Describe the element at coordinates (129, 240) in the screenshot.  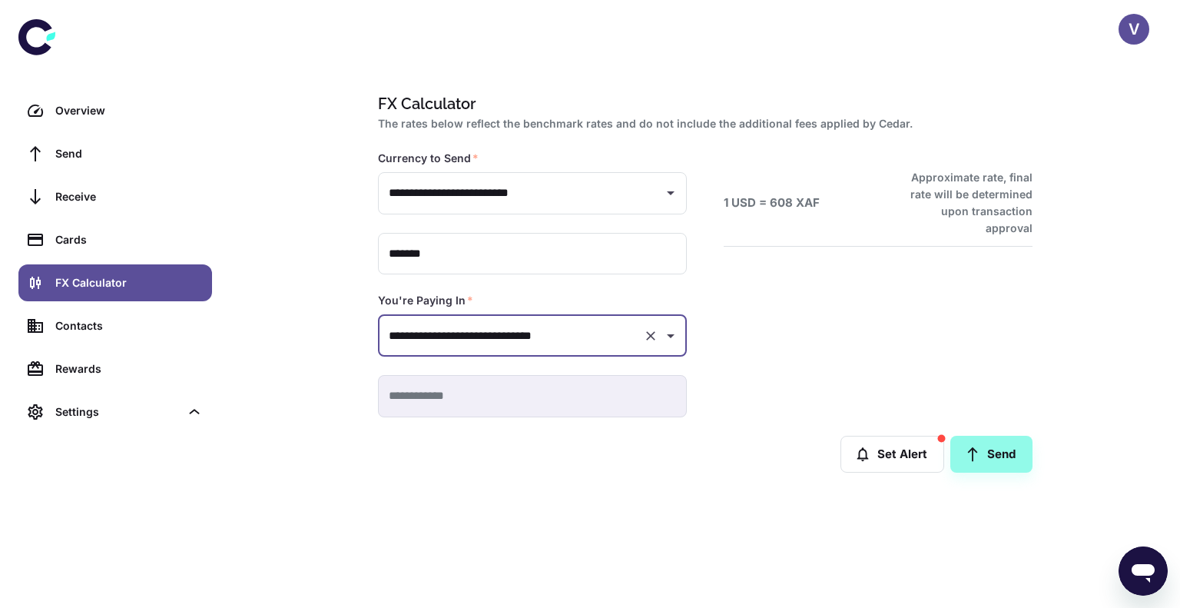
I see `div: Cards` at that location.